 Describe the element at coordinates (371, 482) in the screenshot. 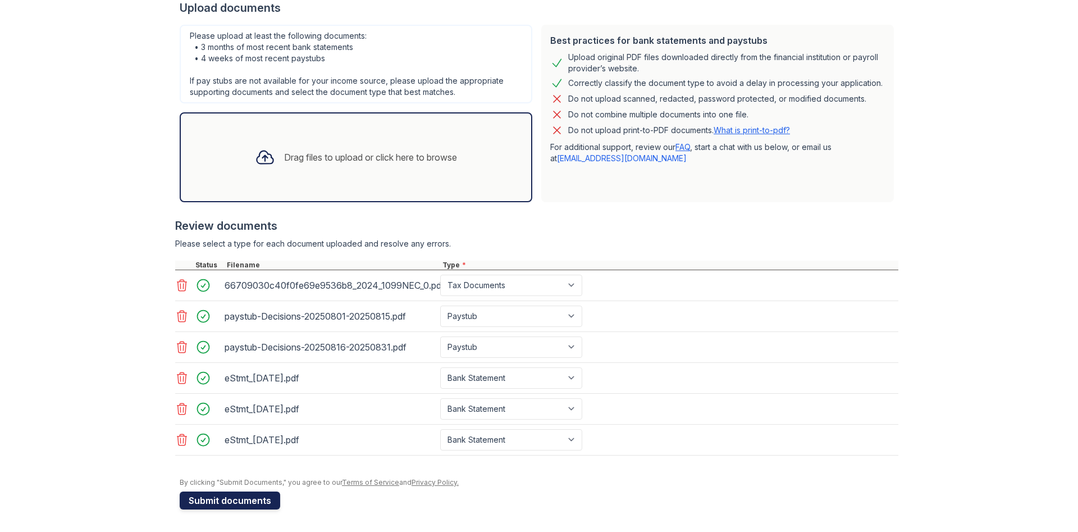

I see `a: Terms of Service` at that location.